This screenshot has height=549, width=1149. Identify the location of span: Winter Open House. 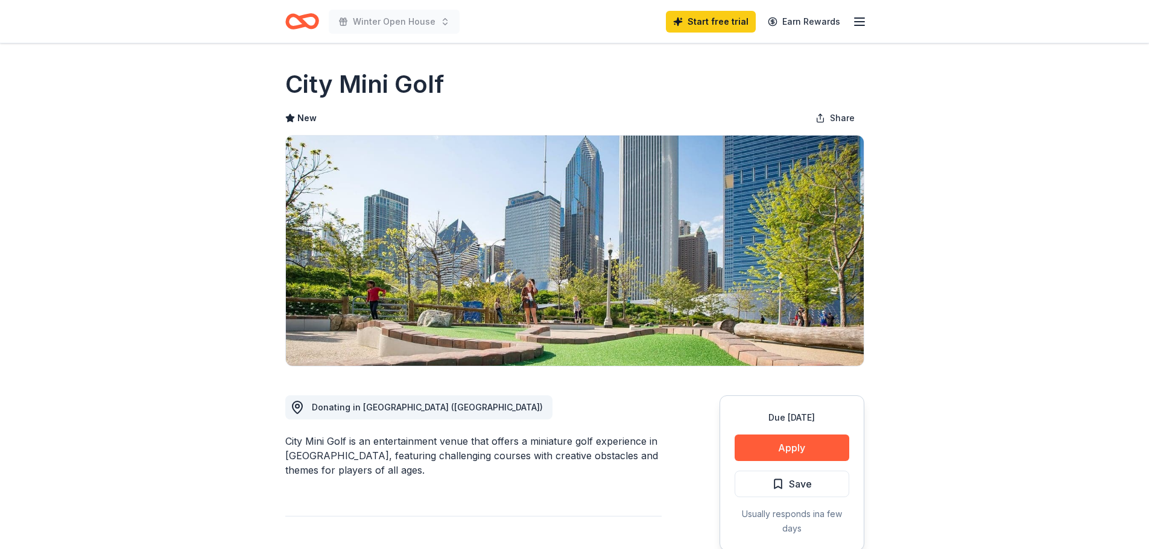
(394, 22).